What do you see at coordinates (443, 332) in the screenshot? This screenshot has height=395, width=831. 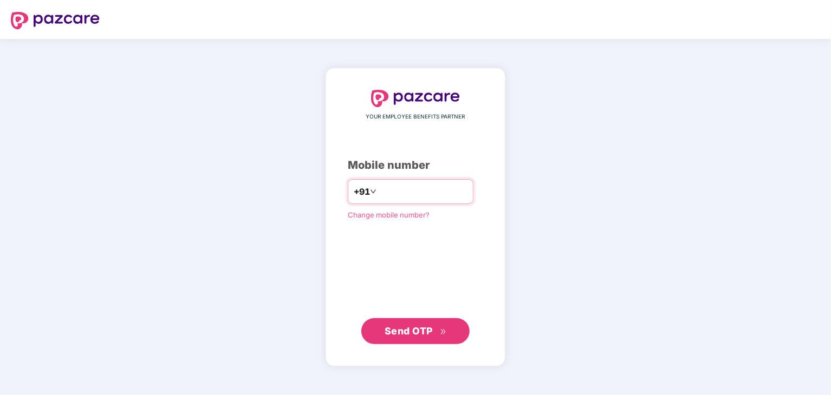 I see `span: double-right` at bounding box center [443, 332].